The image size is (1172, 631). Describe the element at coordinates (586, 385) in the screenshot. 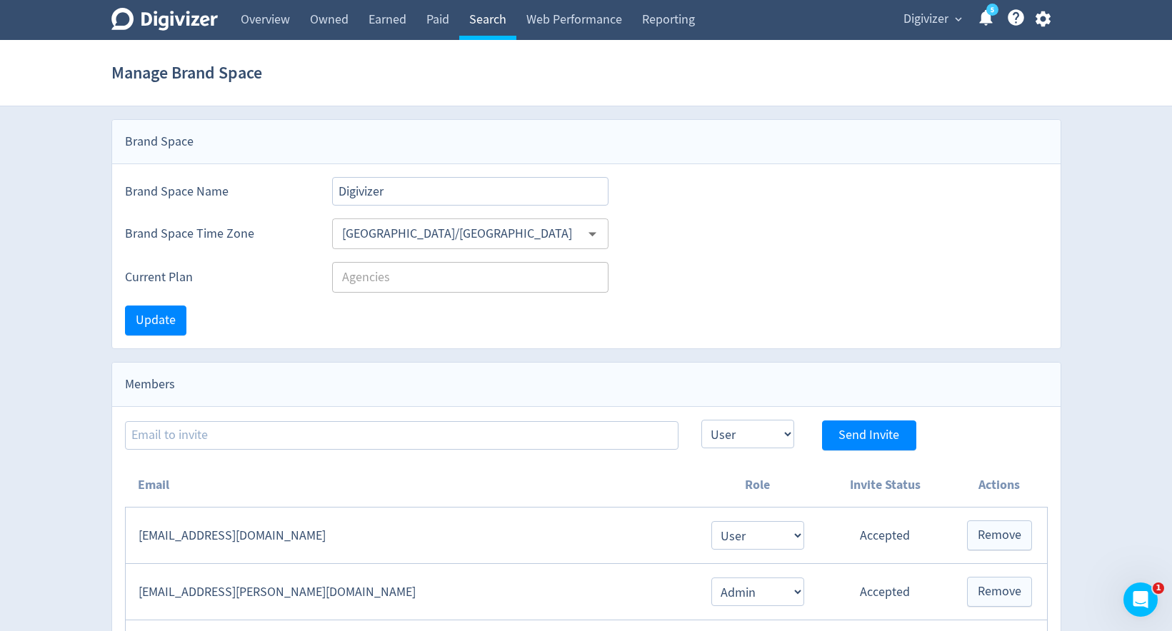

I see `div: Members` at that location.